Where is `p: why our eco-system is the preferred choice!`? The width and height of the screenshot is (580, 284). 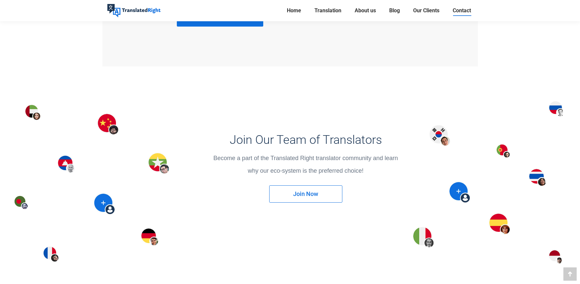 p: why our eco-system is the preferred choice! is located at coordinates (306, 171).